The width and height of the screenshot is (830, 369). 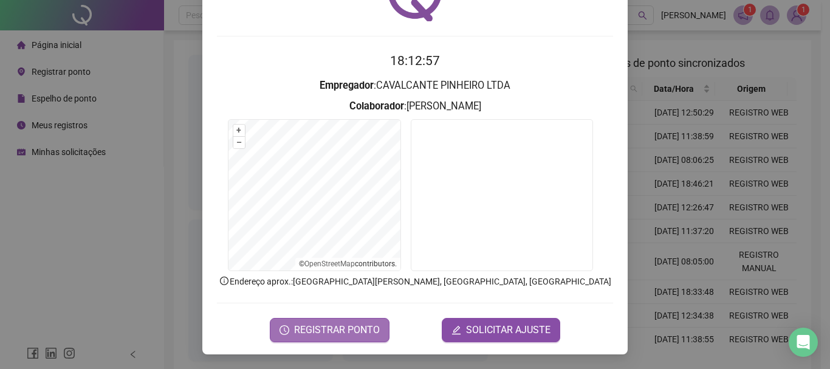 I want to click on span: edit, so click(x=456, y=330).